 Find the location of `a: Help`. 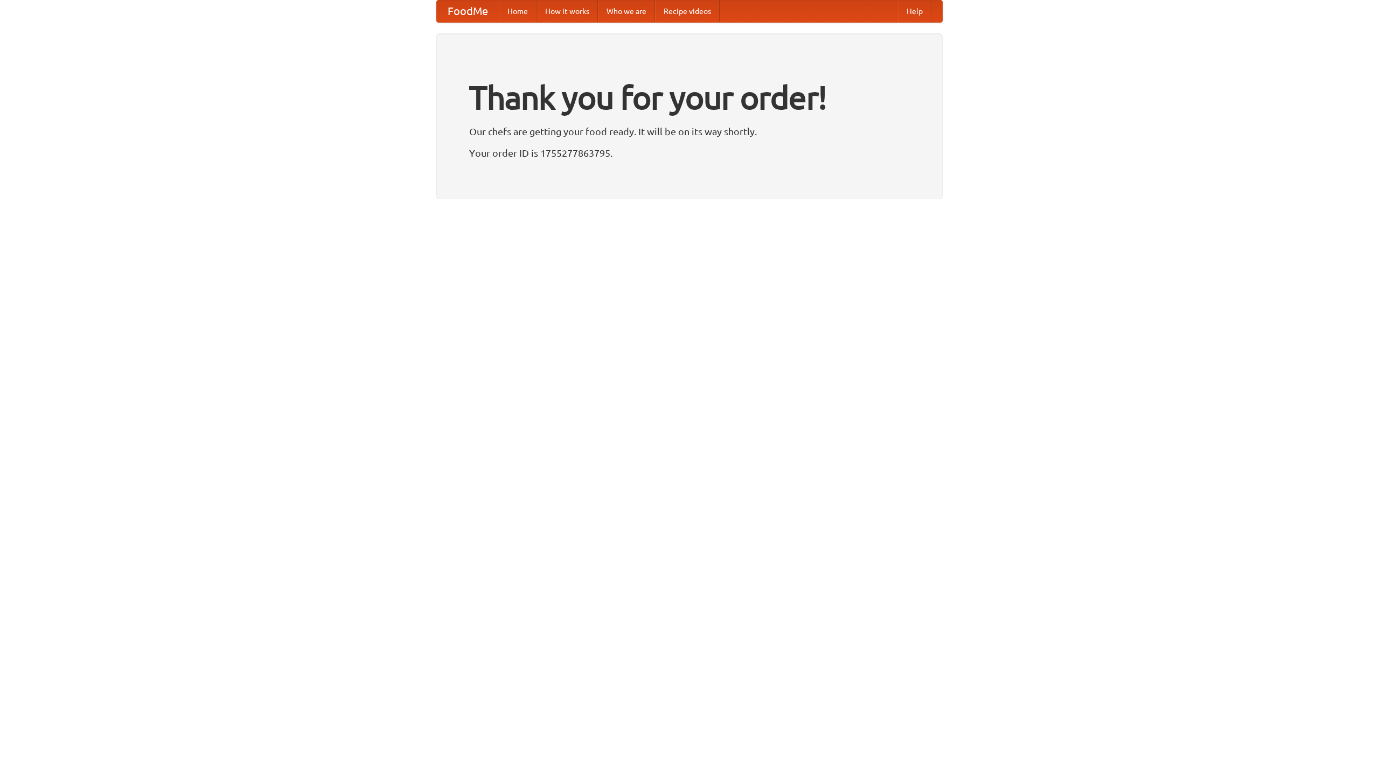

a: Help is located at coordinates (914, 11).